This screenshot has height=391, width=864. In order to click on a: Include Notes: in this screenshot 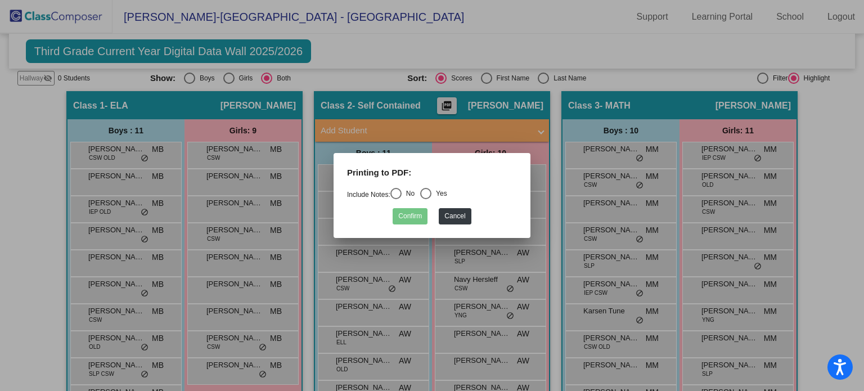, I will do `click(368, 195)`.